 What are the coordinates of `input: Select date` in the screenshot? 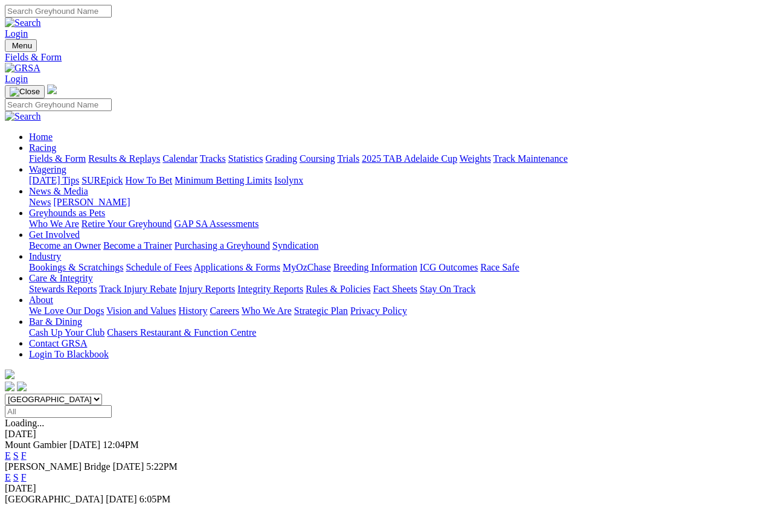 It's located at (58, 411).